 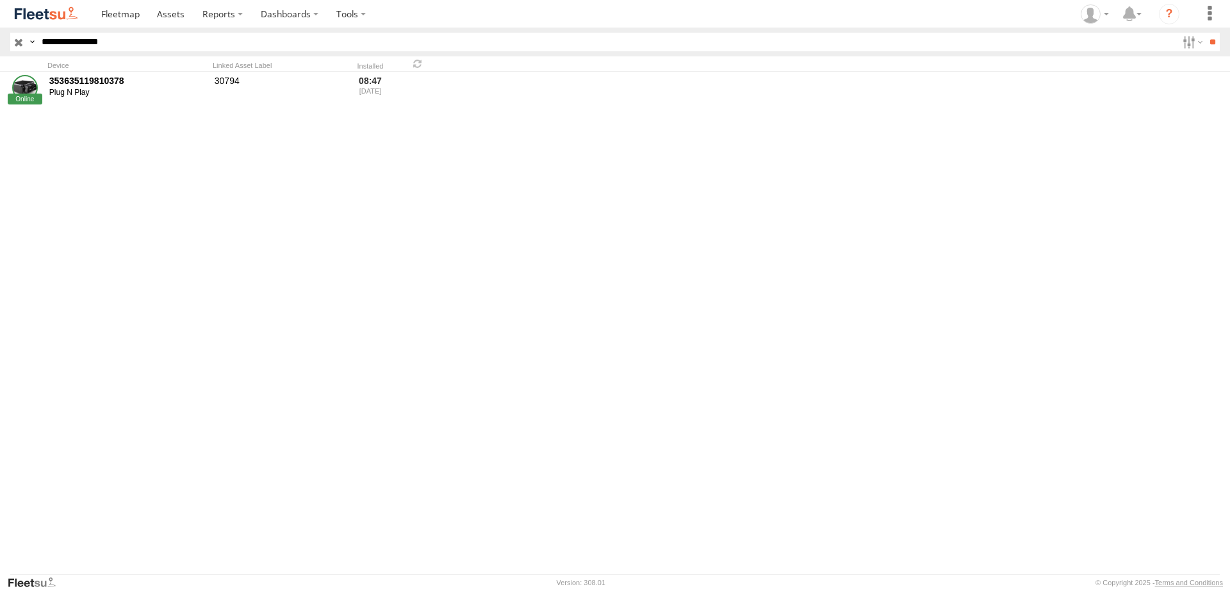 I want to click on div: 353635119810378, so click(x=127, y=81).